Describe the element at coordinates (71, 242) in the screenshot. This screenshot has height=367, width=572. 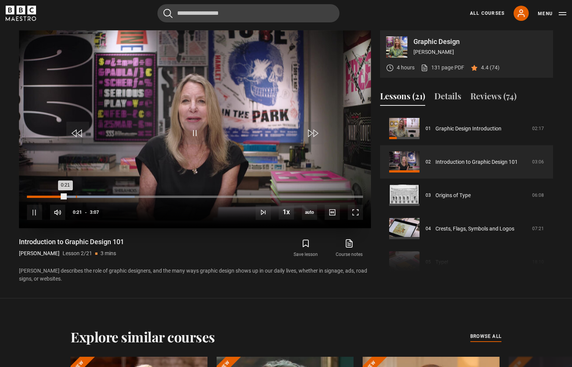
I see `h1: Introduction to Graphic Design 101` at that location.